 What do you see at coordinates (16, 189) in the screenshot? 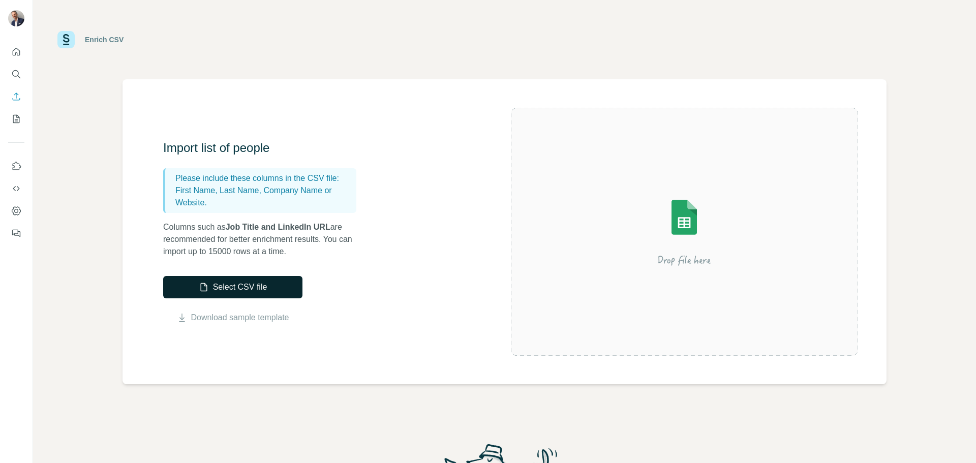
I see `button: Use Surfe API` at bounding box center [16, 189].